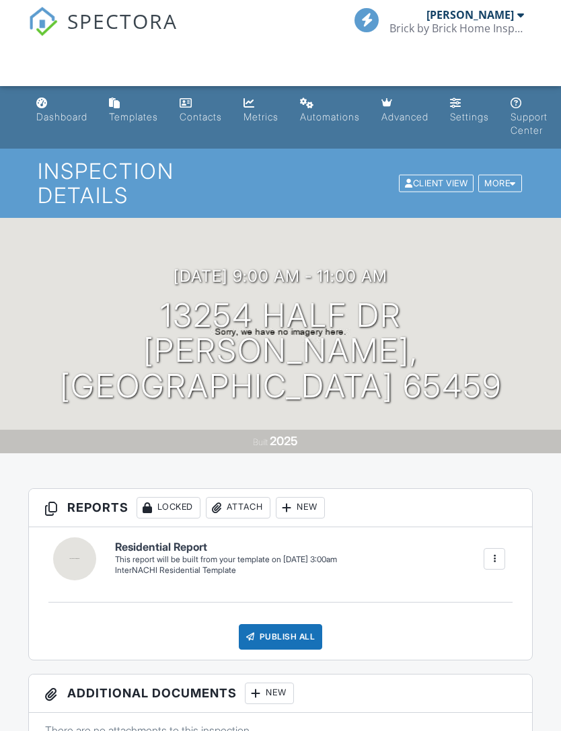  I want to click on a: Settings, so click(469, 110).